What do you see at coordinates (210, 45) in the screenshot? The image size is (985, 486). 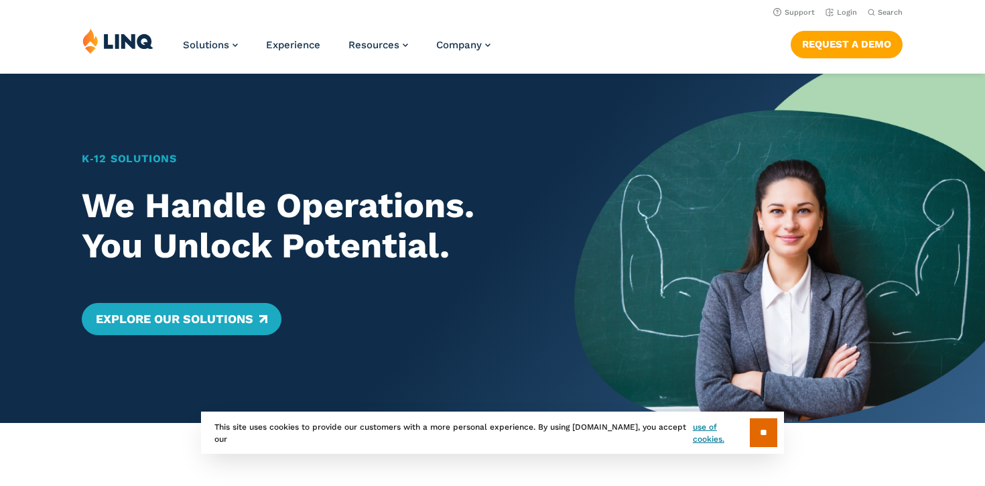 I see `a: Solutions` at bounding box center [210, 45].